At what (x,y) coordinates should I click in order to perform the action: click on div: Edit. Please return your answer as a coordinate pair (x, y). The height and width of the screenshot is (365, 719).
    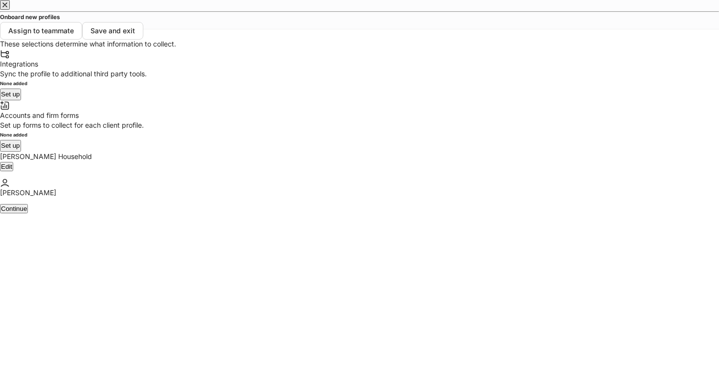
    Looking at the image, I should click on (6, 166).